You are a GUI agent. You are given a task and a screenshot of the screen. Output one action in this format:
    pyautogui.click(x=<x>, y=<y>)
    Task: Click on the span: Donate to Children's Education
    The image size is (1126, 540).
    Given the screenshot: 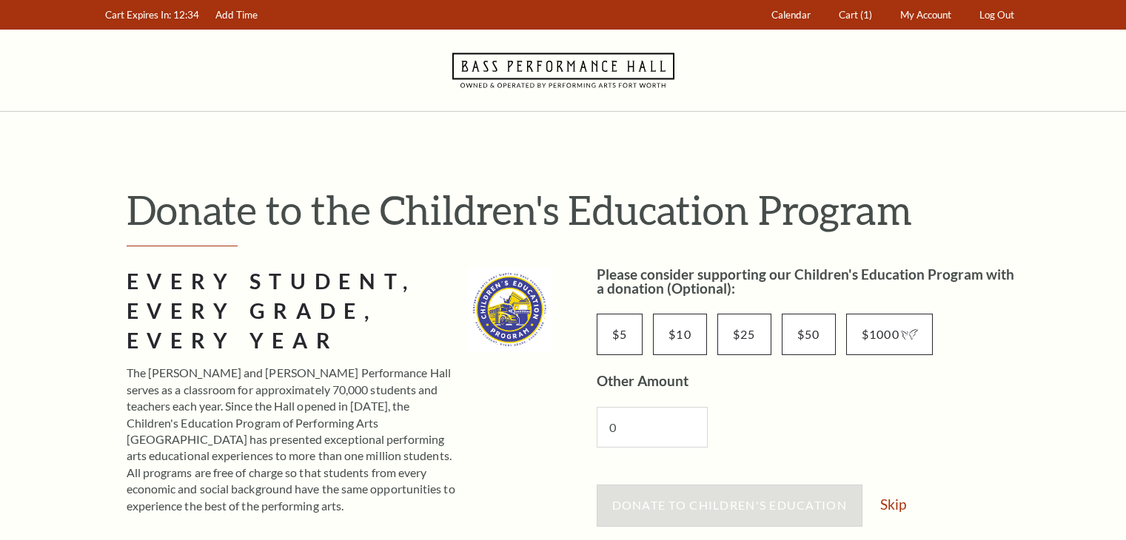 What is the action you would take?
    pyautogui.click(x=729, y=505)
    